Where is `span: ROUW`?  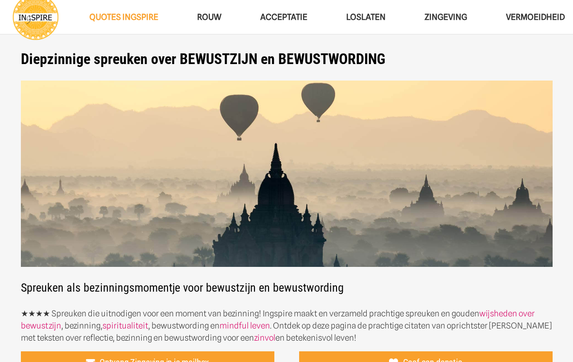 span: ROUW is located at coordinates (209, 17).